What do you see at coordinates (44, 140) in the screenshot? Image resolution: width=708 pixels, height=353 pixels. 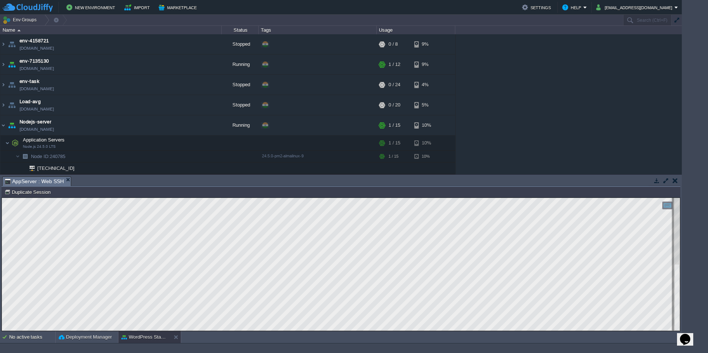 I see `a: Application ServersNode.js 24.5.0 LTS` at bounding box center [44, 140].